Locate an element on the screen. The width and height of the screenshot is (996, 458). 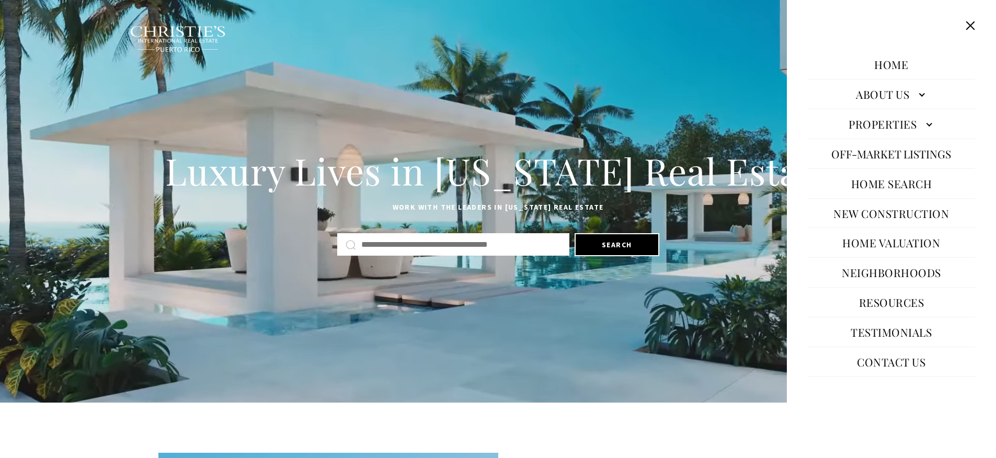
a: Home Search is located at coordinates (891, 184).